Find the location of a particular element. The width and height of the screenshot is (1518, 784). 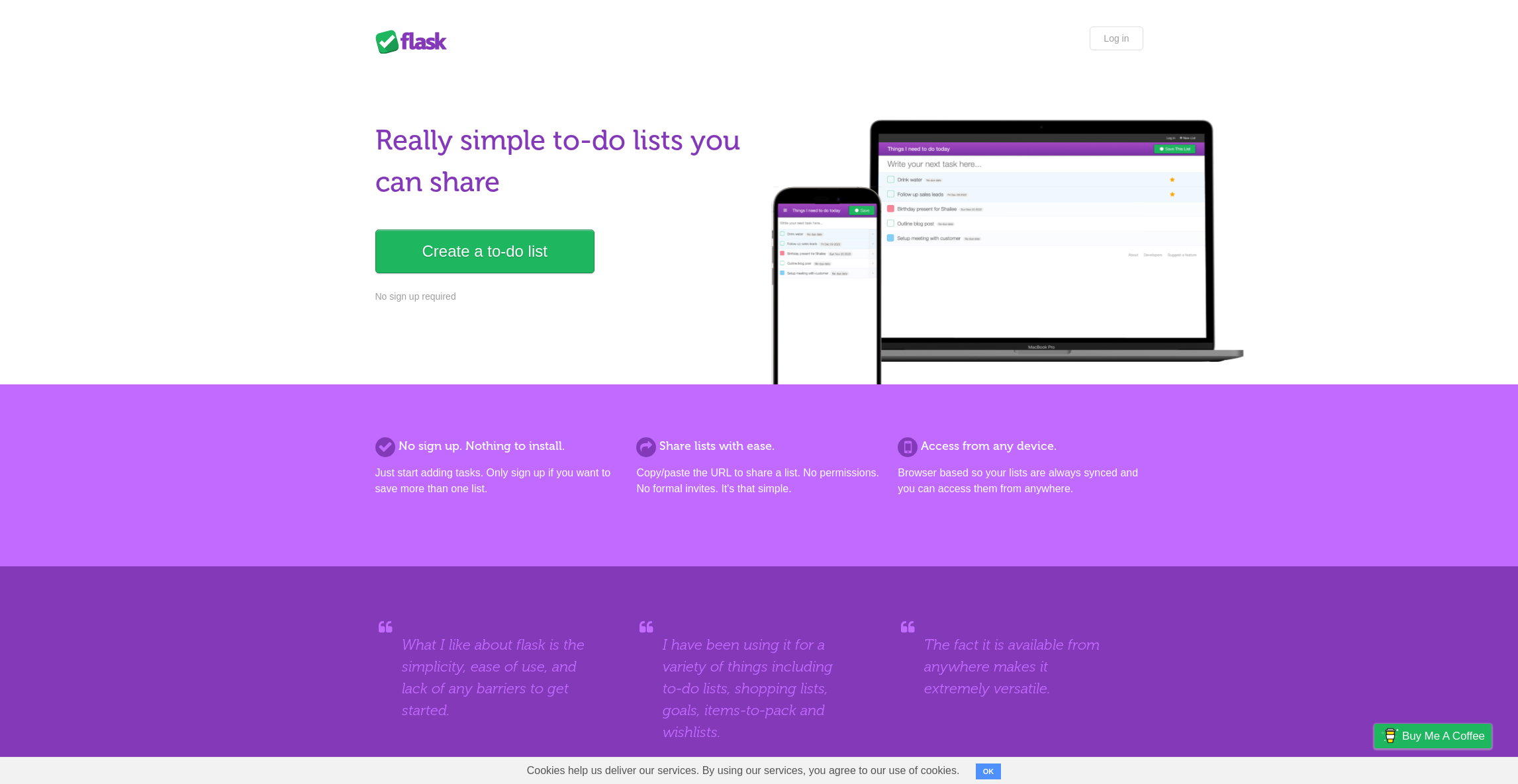

span: Buy me a coffee is located at coordinates (1443, 736).